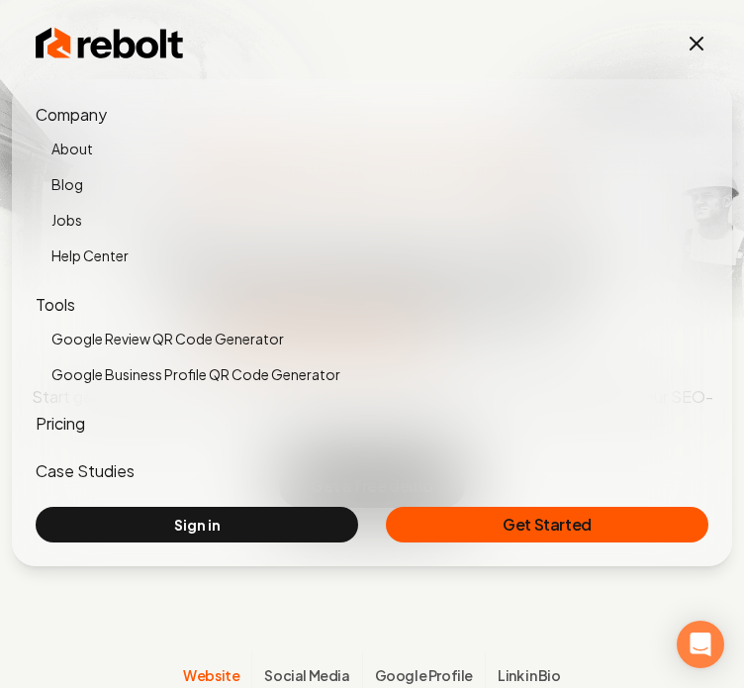 The height and width of the screenshot is (688, 744). I want to click on img: Rebolt Logo, so click(110, 44).